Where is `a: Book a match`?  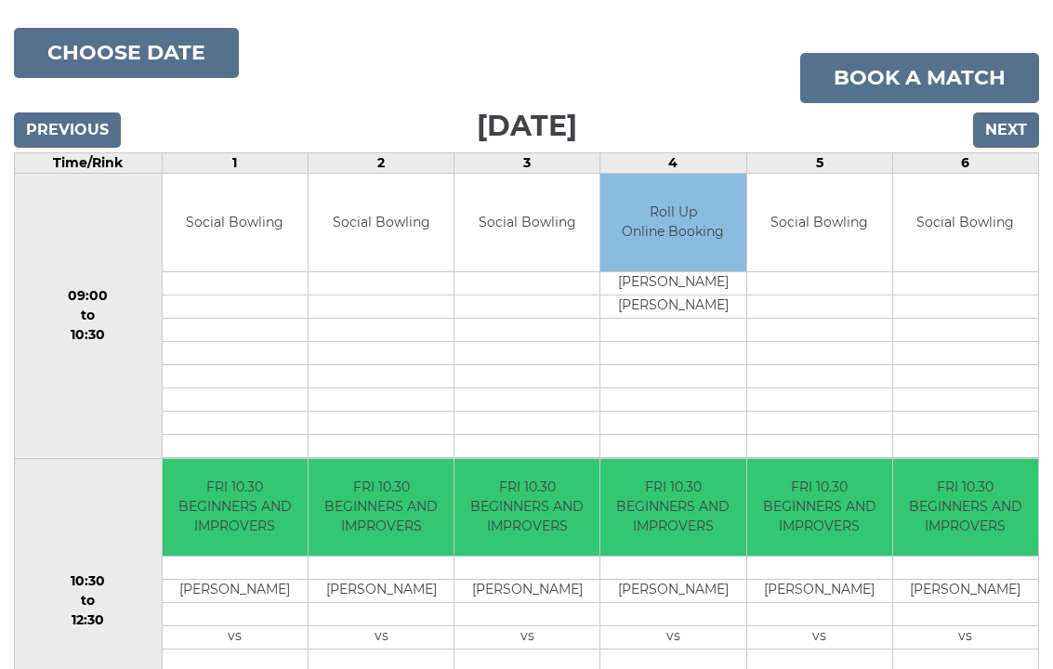 a: Book a match is located at coordinates (919, 79).